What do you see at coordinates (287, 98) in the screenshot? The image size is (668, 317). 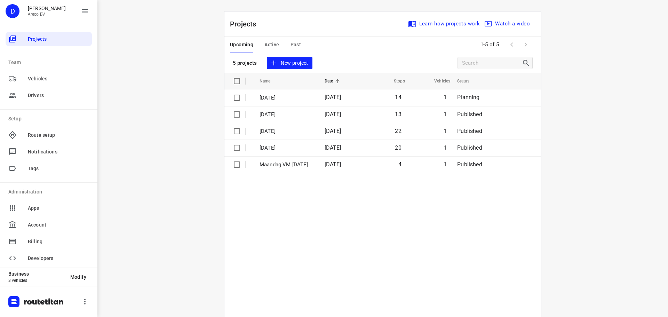 I see `p: Vrijdag 3 Oktober` at bounding box center [287, 98].